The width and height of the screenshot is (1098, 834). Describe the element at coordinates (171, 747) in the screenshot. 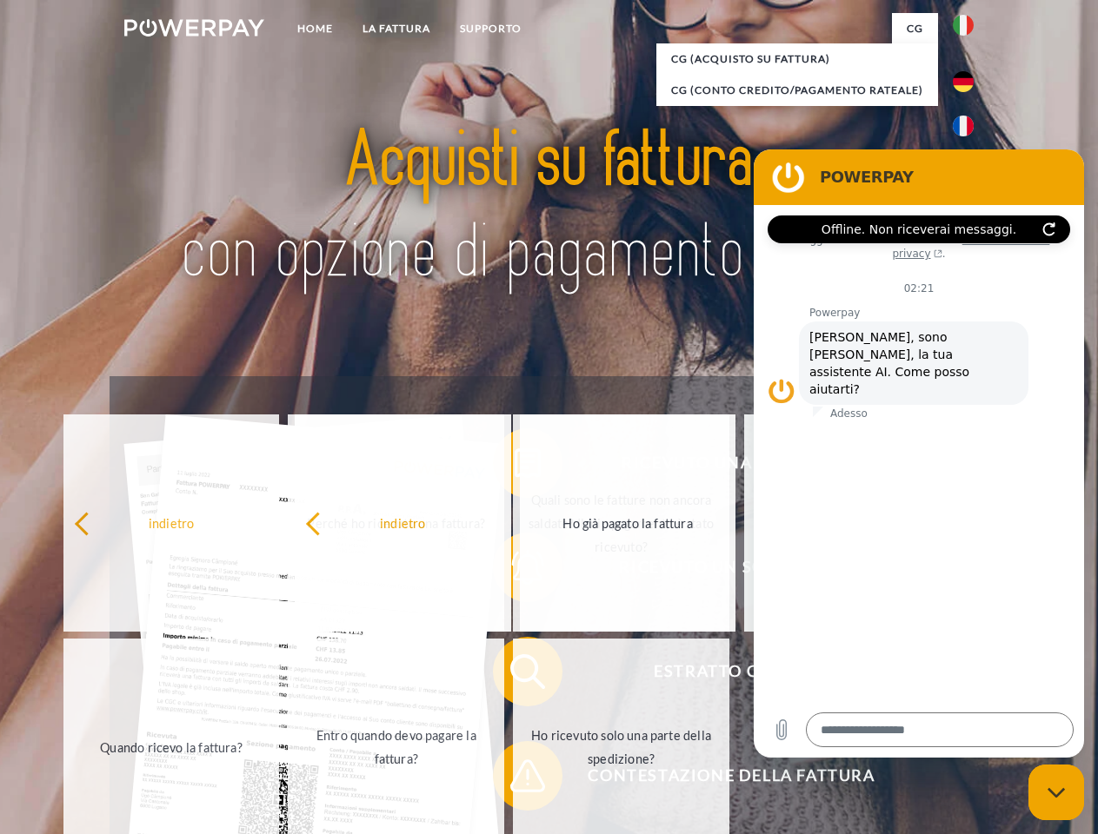

I see `div: Quando ricevo la fattura?` at that location.